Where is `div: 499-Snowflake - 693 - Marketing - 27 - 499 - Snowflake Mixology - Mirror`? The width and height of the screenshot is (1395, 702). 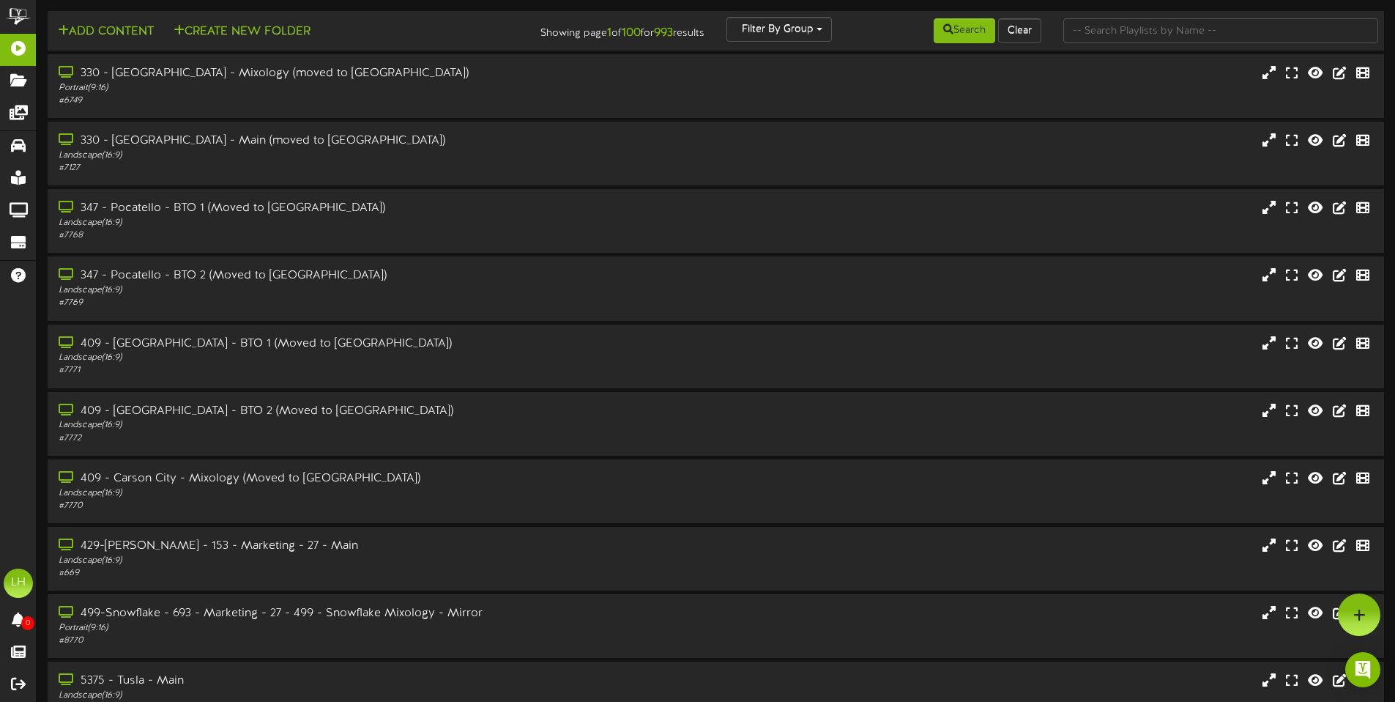
div: 499-Snowflake - 693 - Marketing - 27 - 499 - Snowflake Mixology - Mirror is located at coordinates (326, 613).